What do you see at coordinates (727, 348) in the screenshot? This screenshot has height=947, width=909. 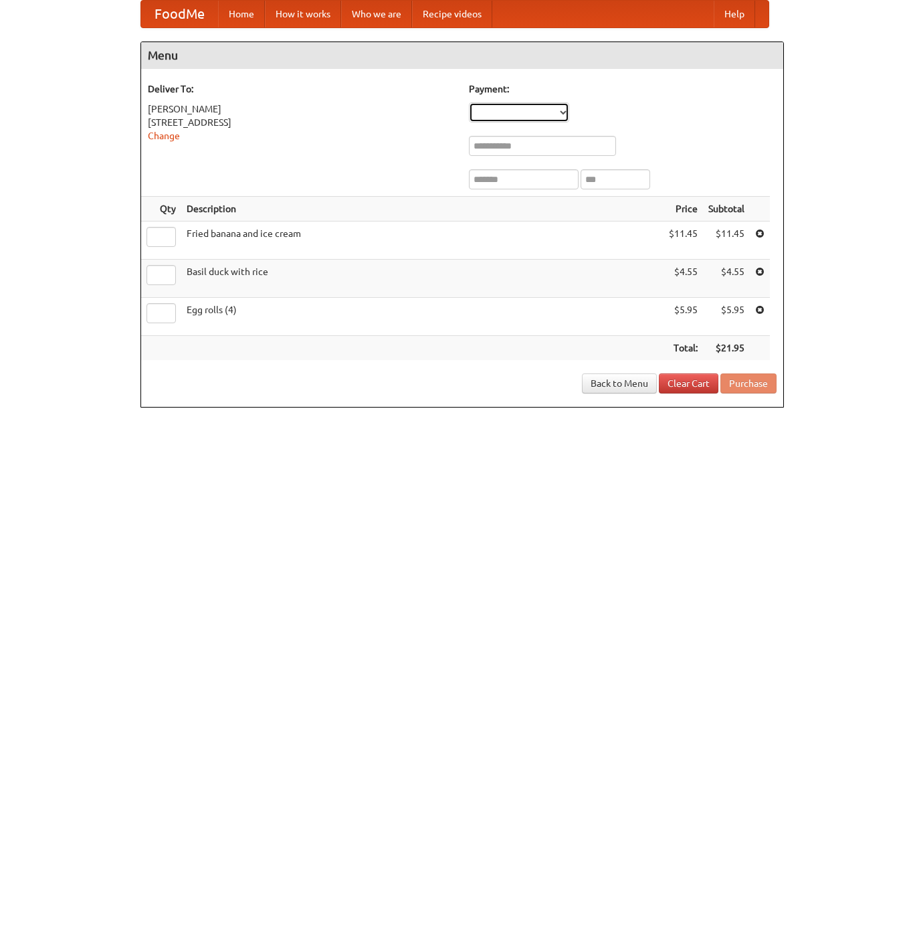 I see `th: $21.95` at bounding box center [727, 348].